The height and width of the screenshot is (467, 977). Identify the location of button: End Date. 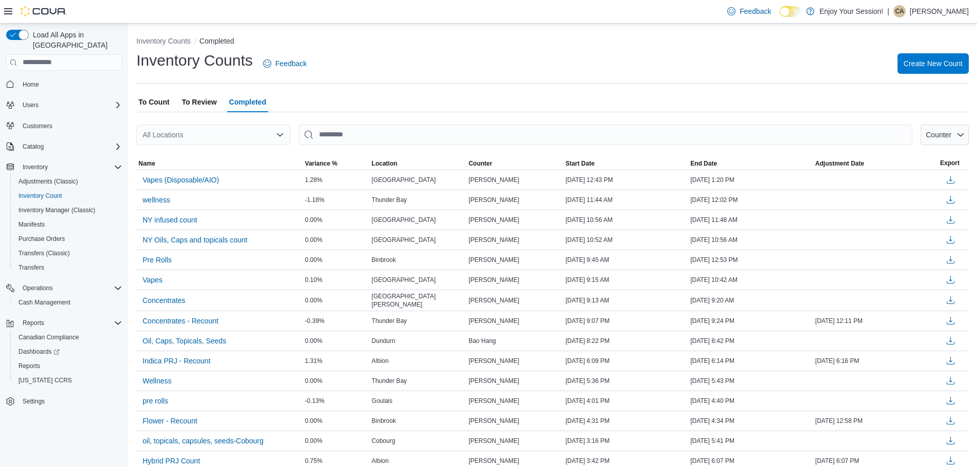
(750, 164).